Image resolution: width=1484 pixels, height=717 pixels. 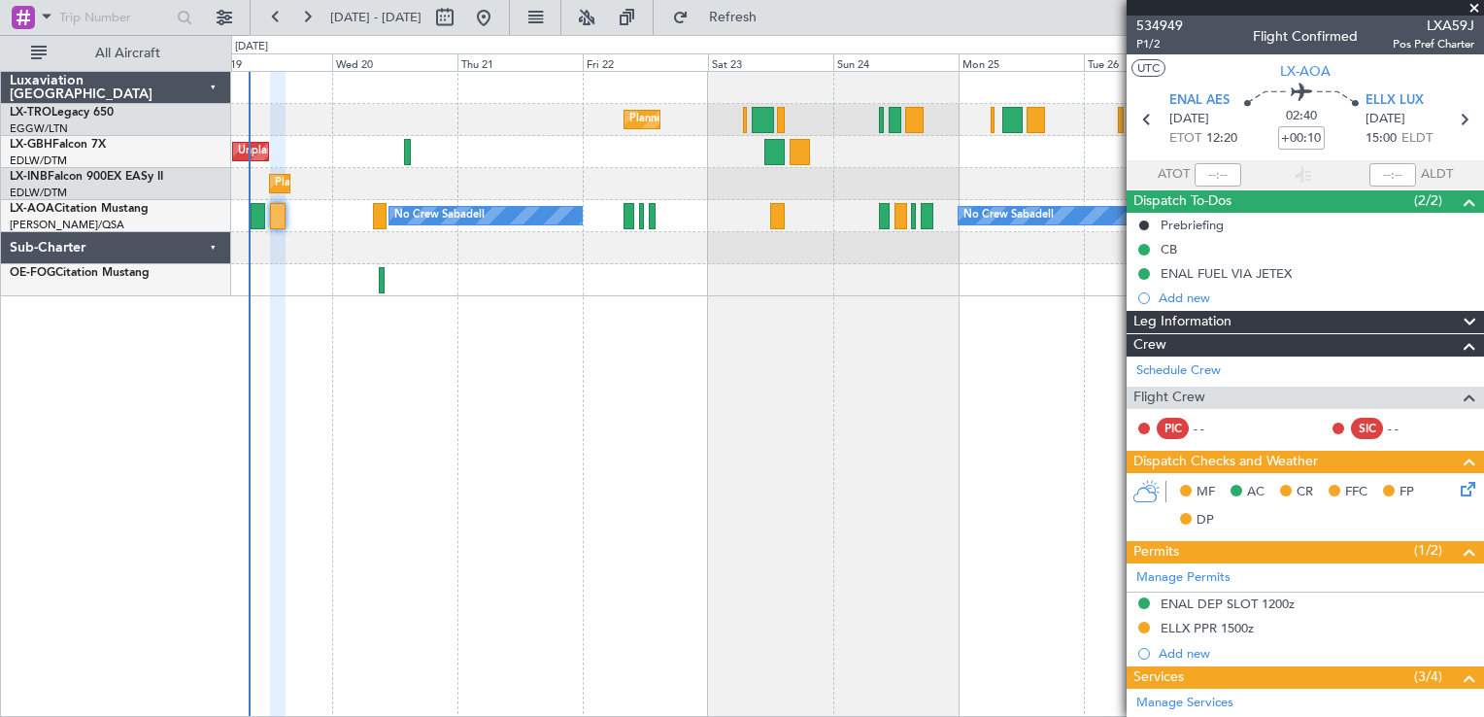 What do you see at coordinates (1173, 428) in the screenshot?
I see `div: PIC` at bounding box center [1173, 428].